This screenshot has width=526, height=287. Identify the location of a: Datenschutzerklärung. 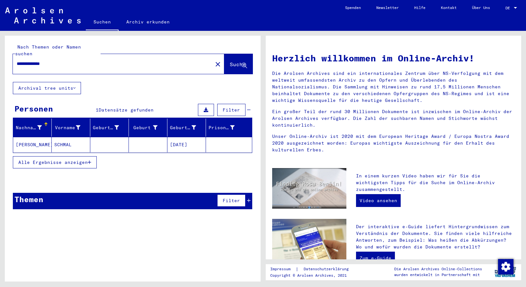
(327, 269).